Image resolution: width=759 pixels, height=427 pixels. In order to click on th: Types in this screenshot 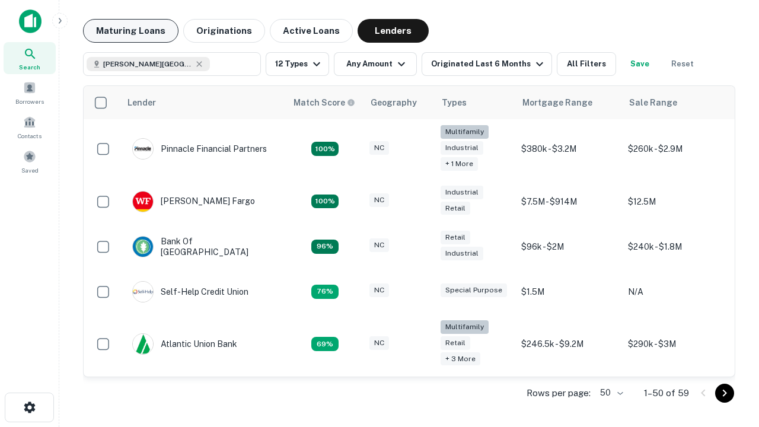, I will do `click(475, 103)`.